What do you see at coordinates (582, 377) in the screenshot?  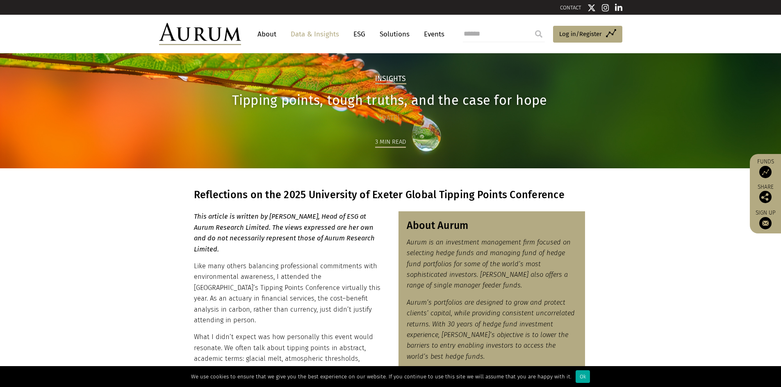 I see `div: Ok` at bounding box center [582, 377].